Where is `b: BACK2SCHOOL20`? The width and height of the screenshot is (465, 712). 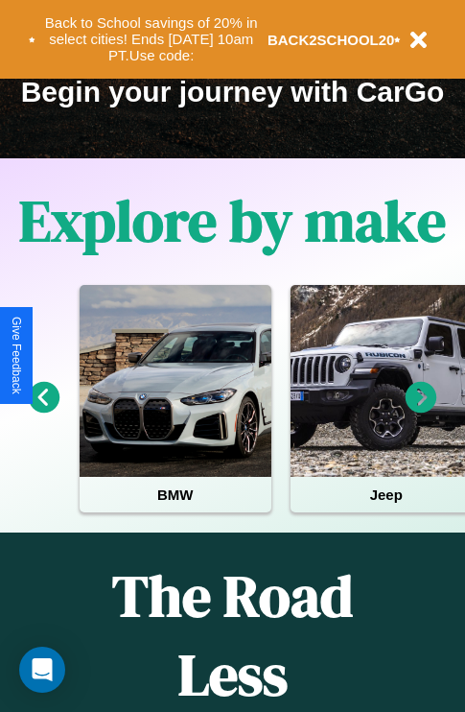 b: BACK2SCHOOL20 is located at coordinates (331, 39).